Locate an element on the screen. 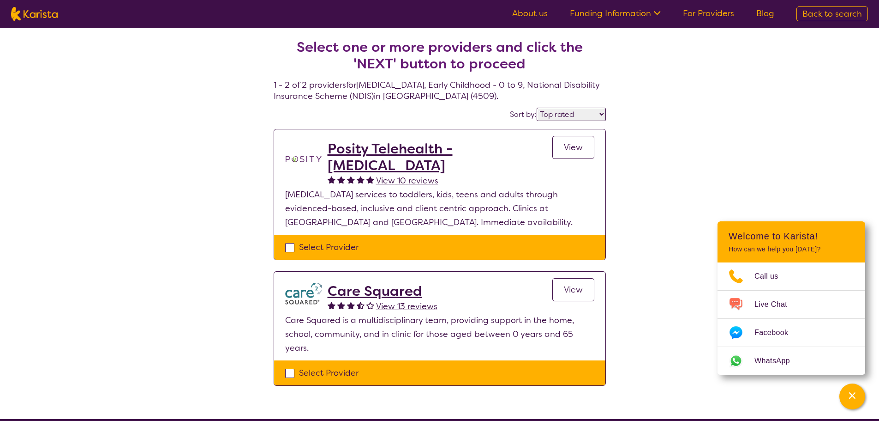 The height and width of the screenshot is (421, 879). span: Back to search is located at coordinates (832, 14).